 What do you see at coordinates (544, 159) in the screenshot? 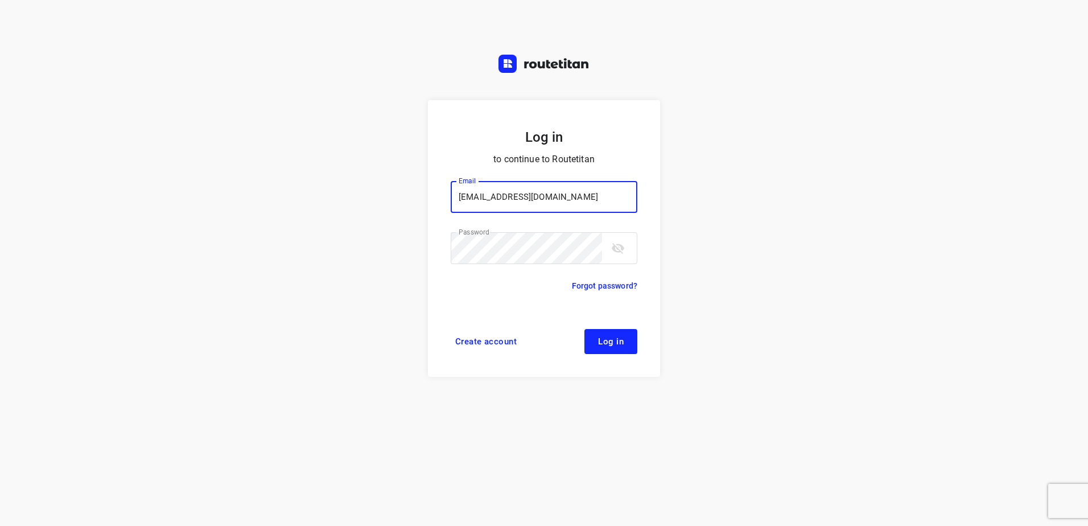
I see `p: to continue to Routetitan` at bounding box center [544, 159].